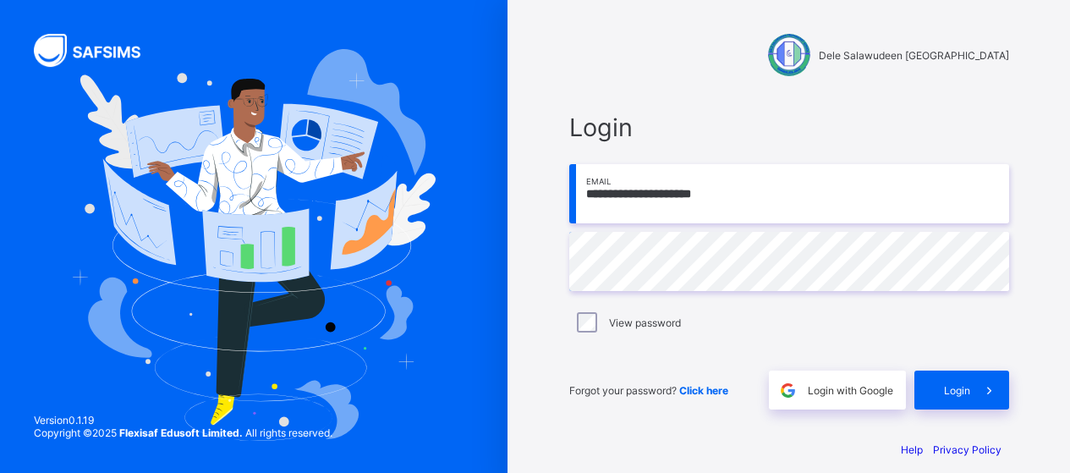 The width and height of the screenshot is (1070, 473). I want to click on strong: Flexisaf Edusoft Limited., so click(181, 432).